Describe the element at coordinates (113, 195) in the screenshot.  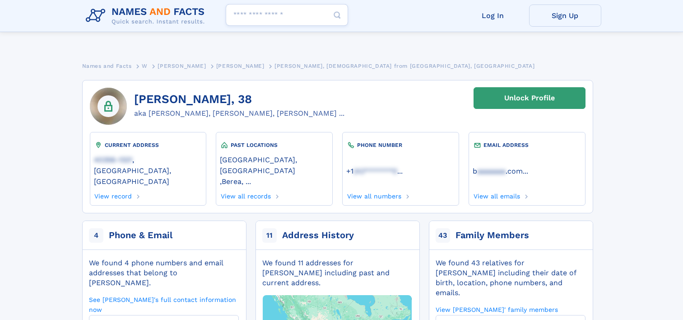
I see `a: View record` at that location.